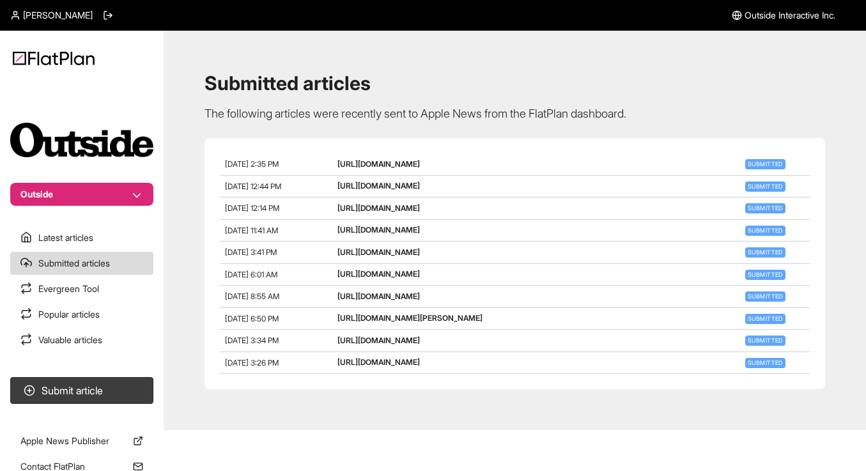 The width and height of the screenshot is (866, 471). What do you see at coordinates (82, 441) in the screenshot?
I see `a: Apple News Publisher` at bounding box center [82, 441].